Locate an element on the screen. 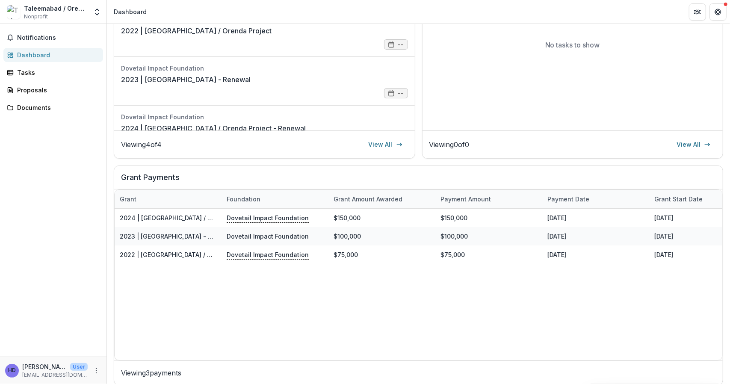 This screenshot has width=730, height=384. button: Partners is located at coordinates (697, 12).